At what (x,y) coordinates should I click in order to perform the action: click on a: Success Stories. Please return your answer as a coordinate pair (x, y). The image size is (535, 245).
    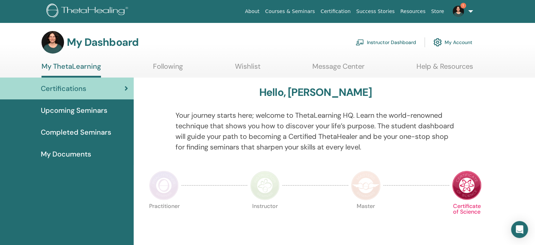
    Looking at the image, I should click on (376, 11).